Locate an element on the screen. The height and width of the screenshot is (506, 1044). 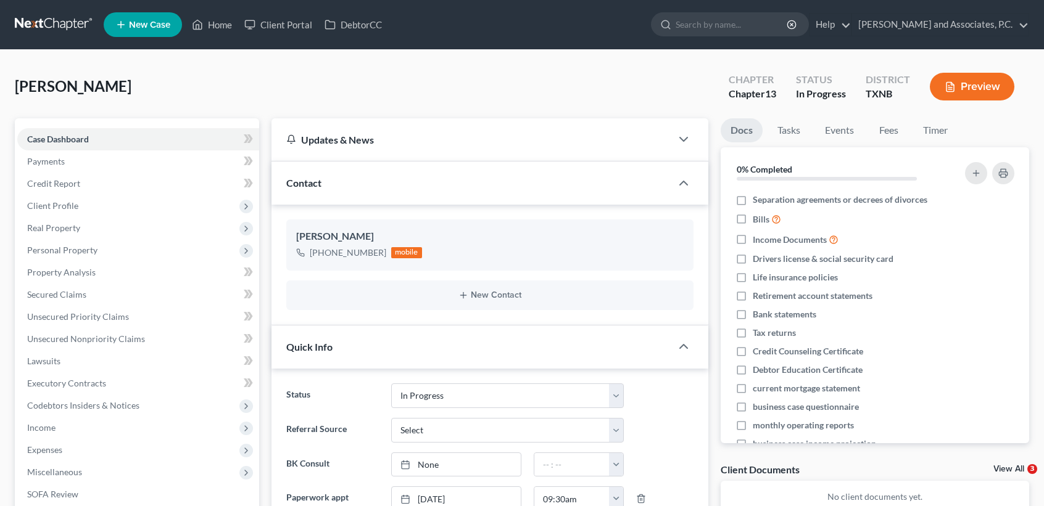
a: Docs is located at coordinates (741, 130).